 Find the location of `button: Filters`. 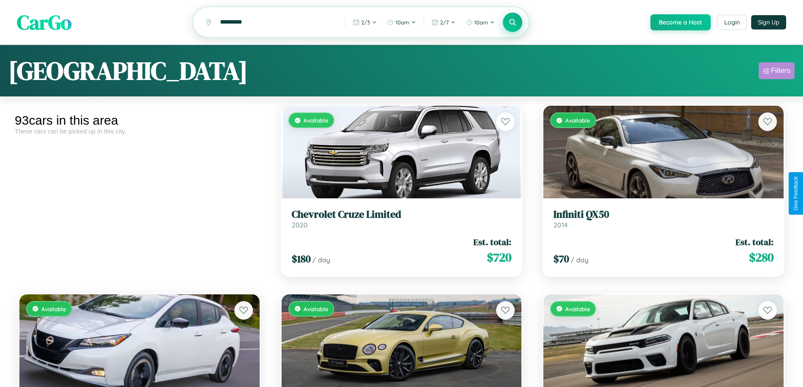

button: Filters is located at coordinates (776, 71).